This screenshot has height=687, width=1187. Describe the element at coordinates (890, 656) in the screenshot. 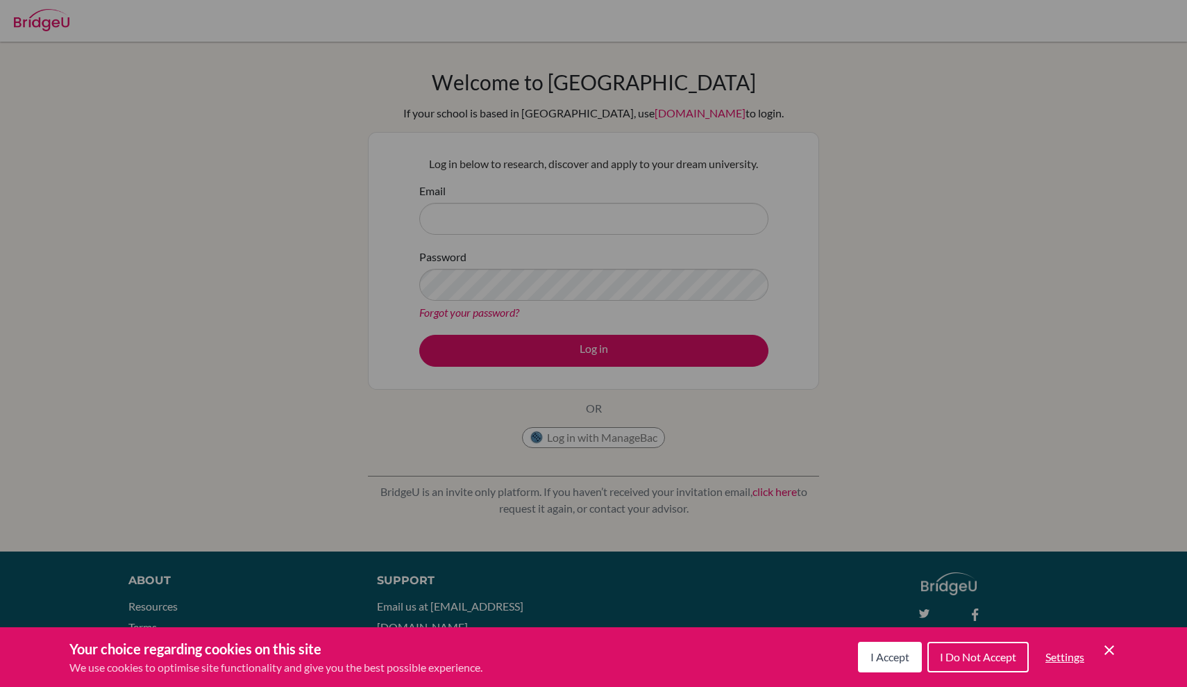

I see `span: I Accept` at that location.